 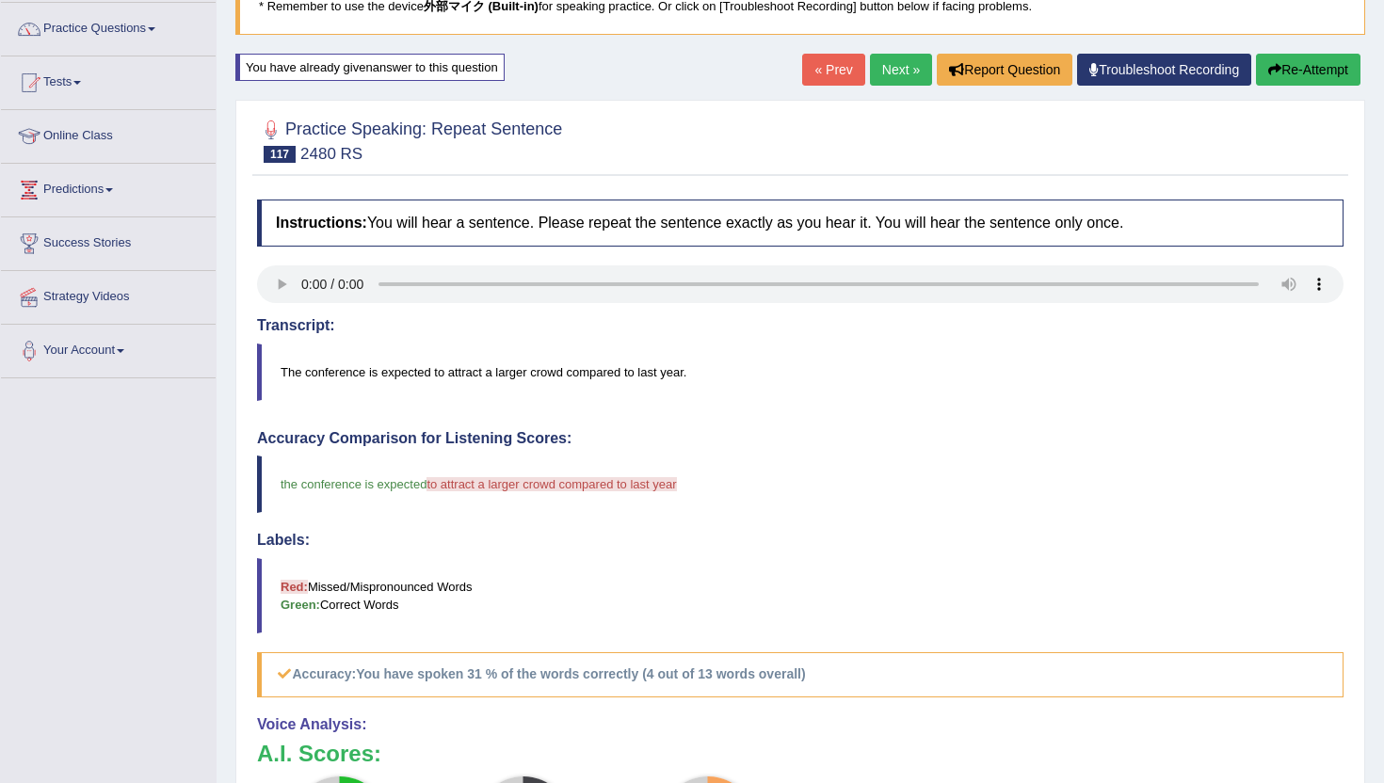 I want to click on b: Instructions:, so click(x=321, y=222).